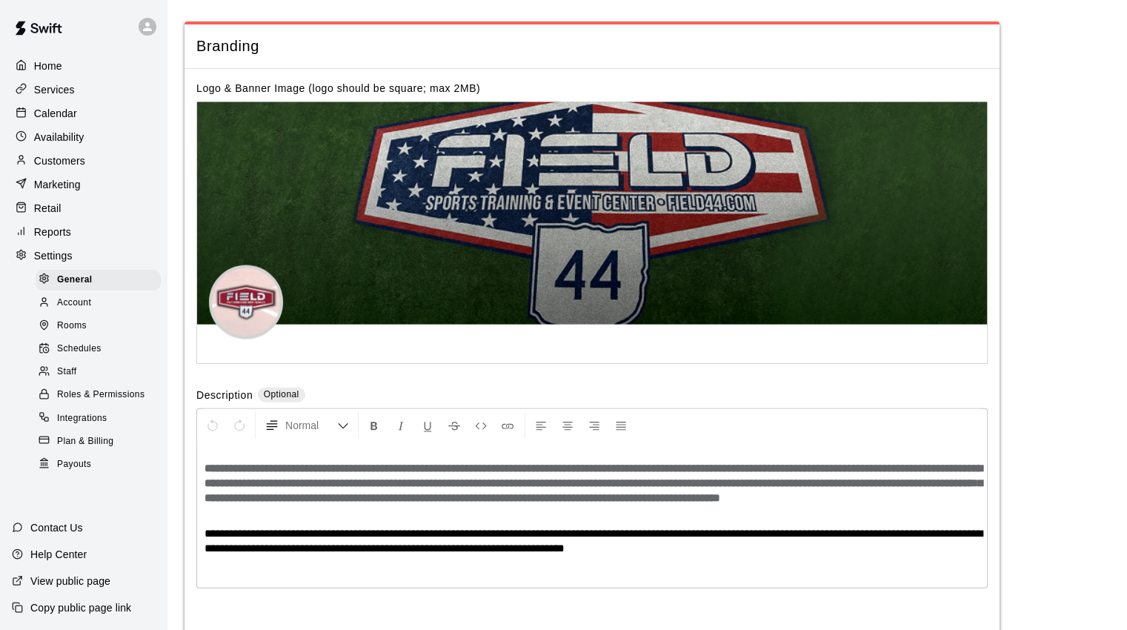 This screenshot has width=1127, height=630. I want to click on div: Payouts, so click(98, 465).